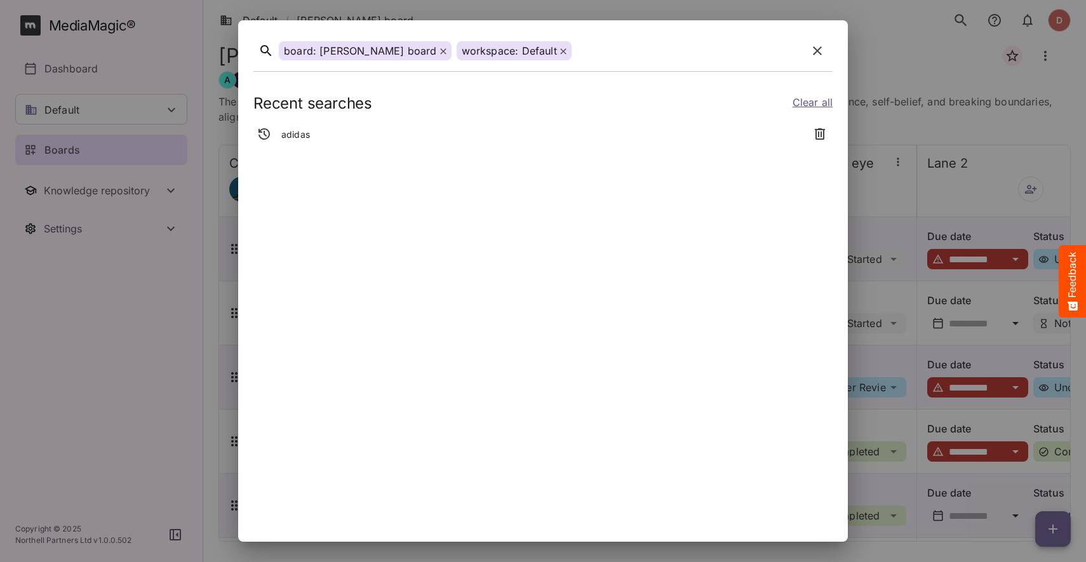 This screenshot has height=562, width=1086. What do you see at coordinates (514, 51) in the screenshot?
I see `div: workspace: Default` at bounding box center [514, 51].